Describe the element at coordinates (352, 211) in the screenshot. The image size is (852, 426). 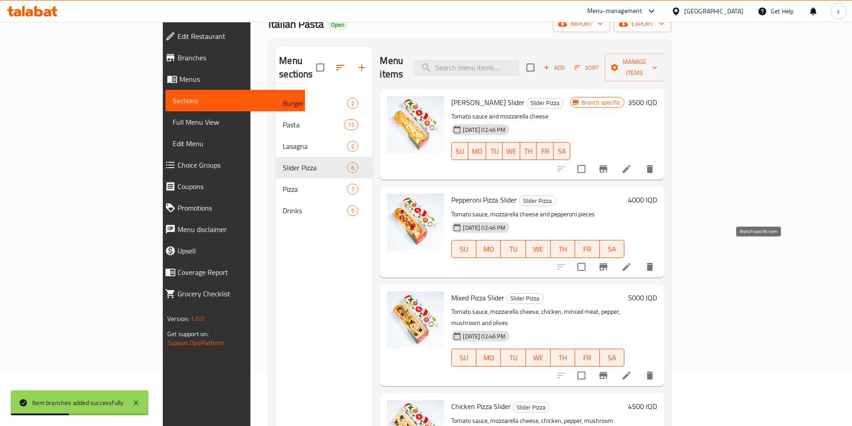
I see `span: 5` at that location.